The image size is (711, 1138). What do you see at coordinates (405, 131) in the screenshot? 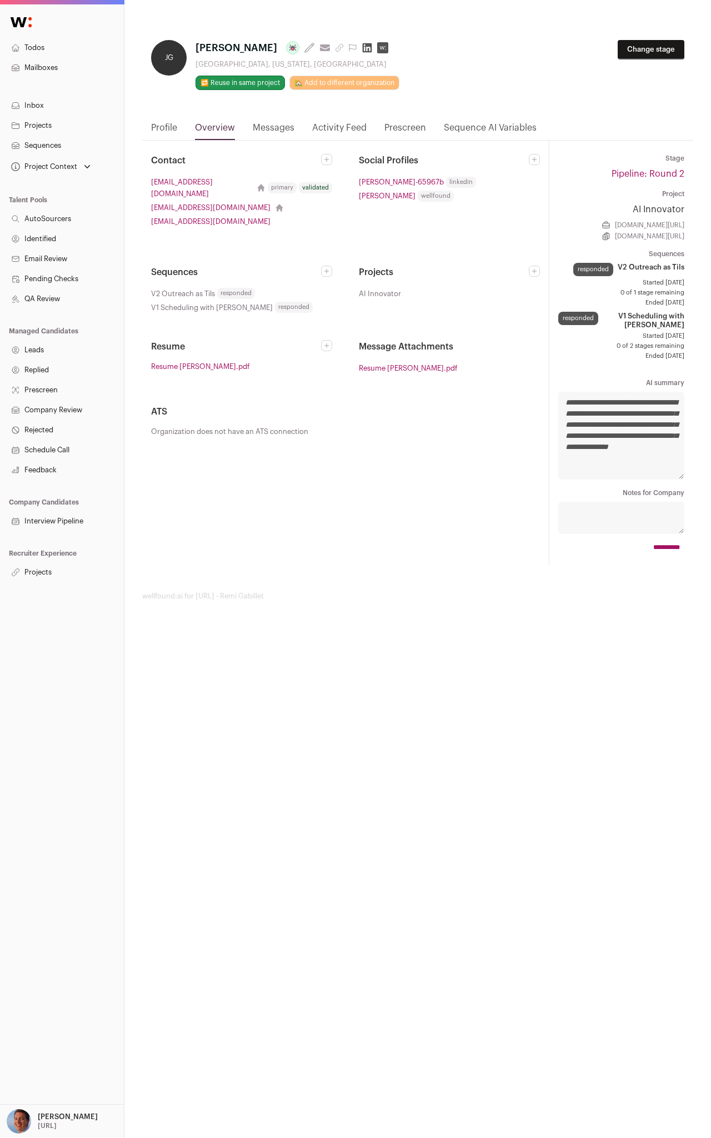
I see `a: Prescreen` at bounding box center [405, 131].